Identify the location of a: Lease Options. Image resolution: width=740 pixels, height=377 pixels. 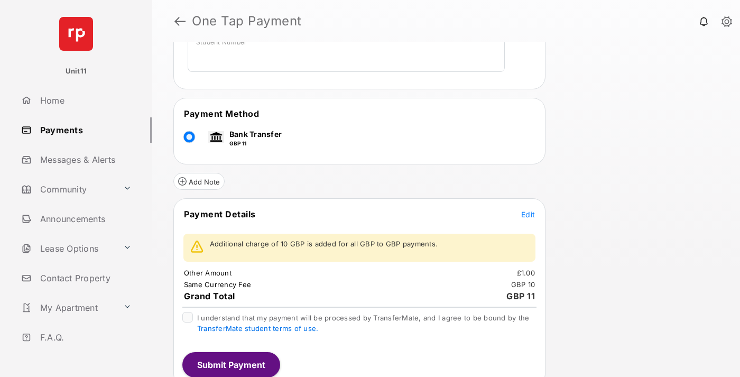
(68, 249).